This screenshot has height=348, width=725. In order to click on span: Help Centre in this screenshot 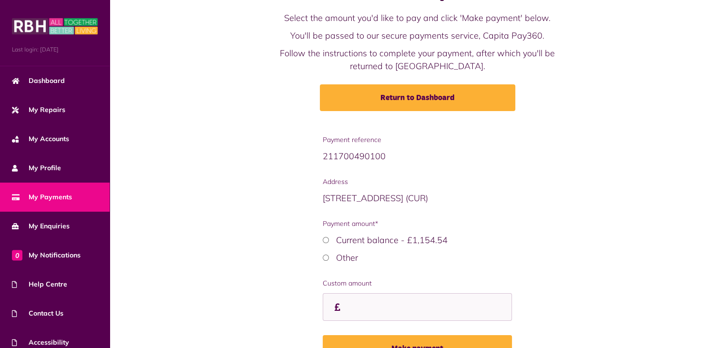, I will do `click(40, 284)`.